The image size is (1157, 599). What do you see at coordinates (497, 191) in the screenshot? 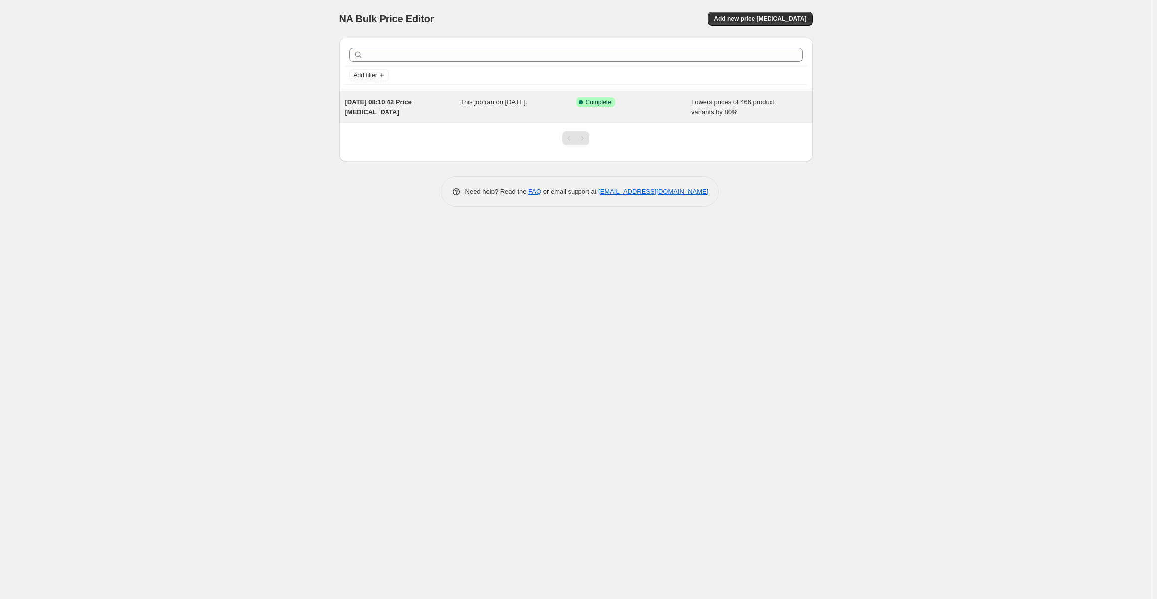
I see `span: Need help? Read the` at bounding box center [497, 191].